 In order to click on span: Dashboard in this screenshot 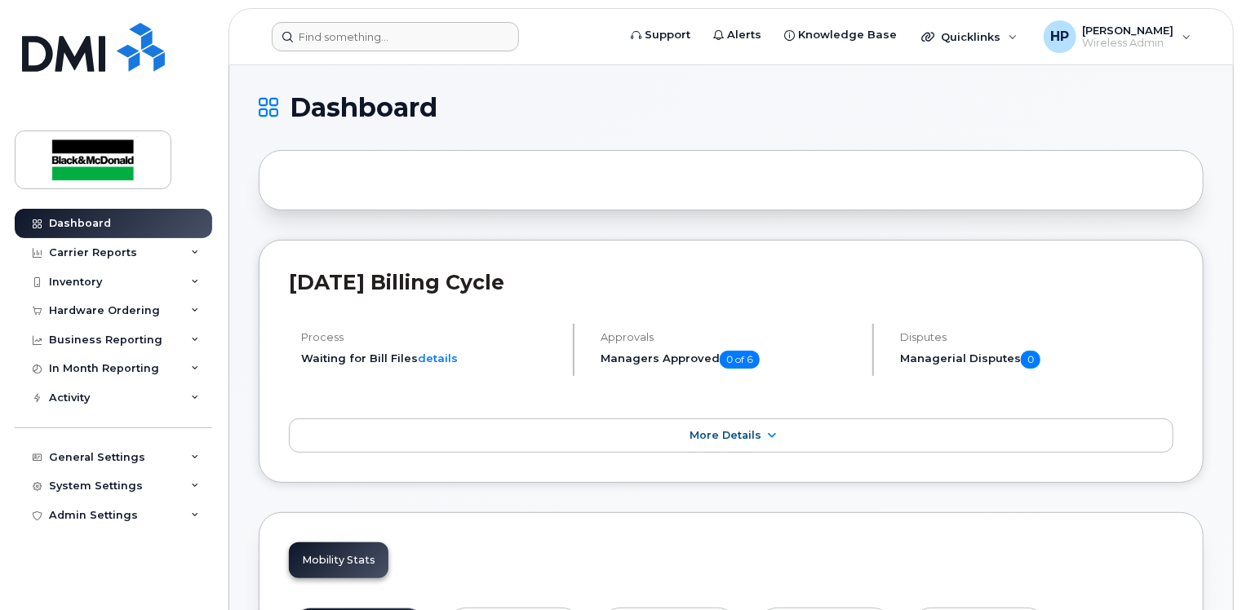, I will do `click(363, 108)`.